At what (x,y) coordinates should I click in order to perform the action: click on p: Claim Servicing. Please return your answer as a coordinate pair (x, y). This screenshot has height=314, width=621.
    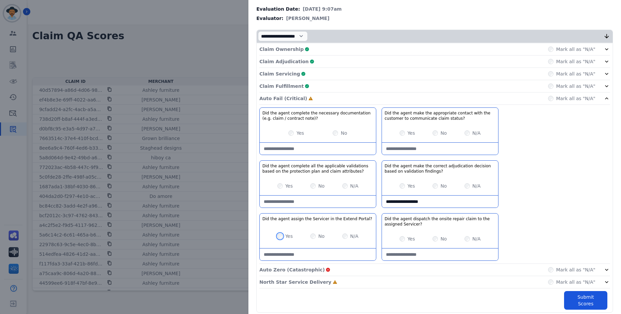
    Looking at the image, I should click on (280, 74).